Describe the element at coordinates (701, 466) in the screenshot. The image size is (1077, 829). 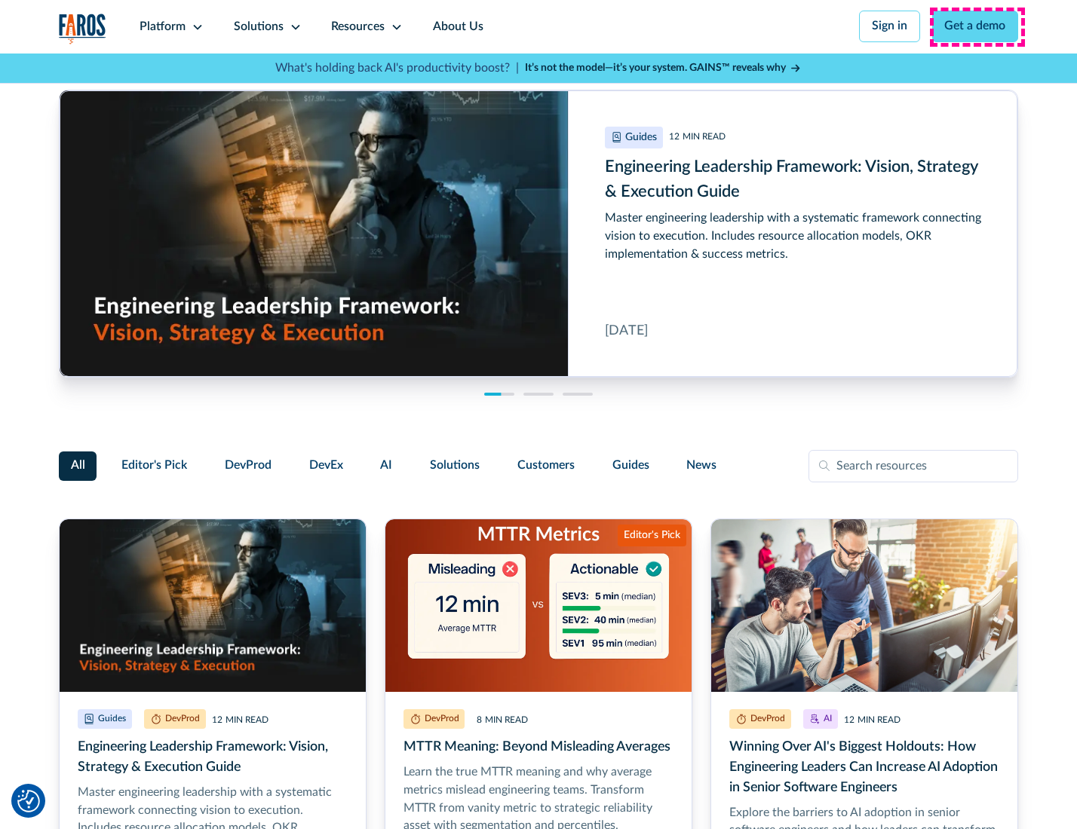
I see `span: News` at that location.